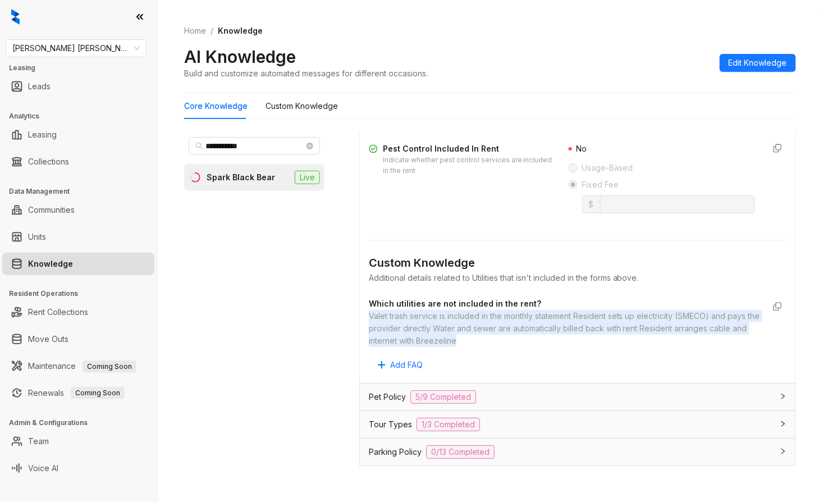  Describe the element at coordinates (78, 441) in the screenshot. I see `li: Team` at that location.